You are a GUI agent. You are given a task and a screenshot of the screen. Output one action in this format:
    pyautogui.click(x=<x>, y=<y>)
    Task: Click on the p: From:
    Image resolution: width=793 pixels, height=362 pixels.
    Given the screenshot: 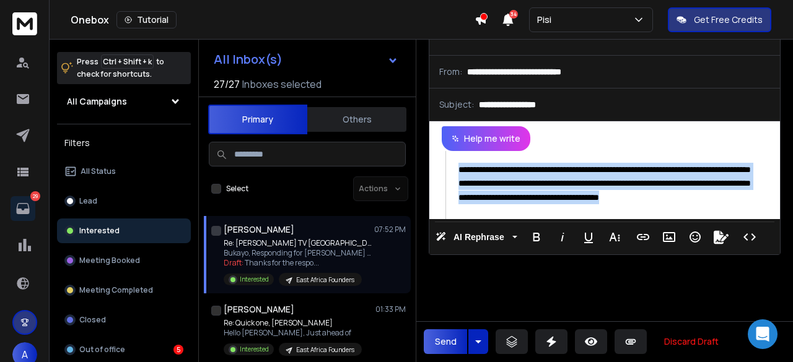 What is the action you would take?
    pyautogui.click(x=450, y=72)
    